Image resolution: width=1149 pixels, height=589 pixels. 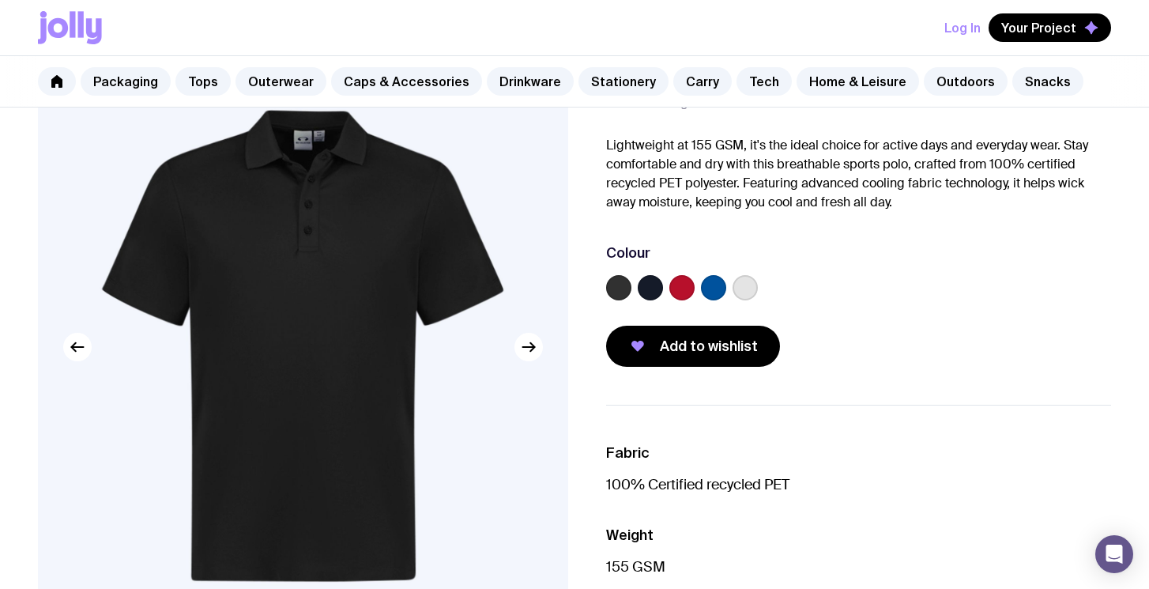 What do you see at coordinates (281, 81) in the screenshot?
I see `a: Outerwear` at bounding box center [281, 81].